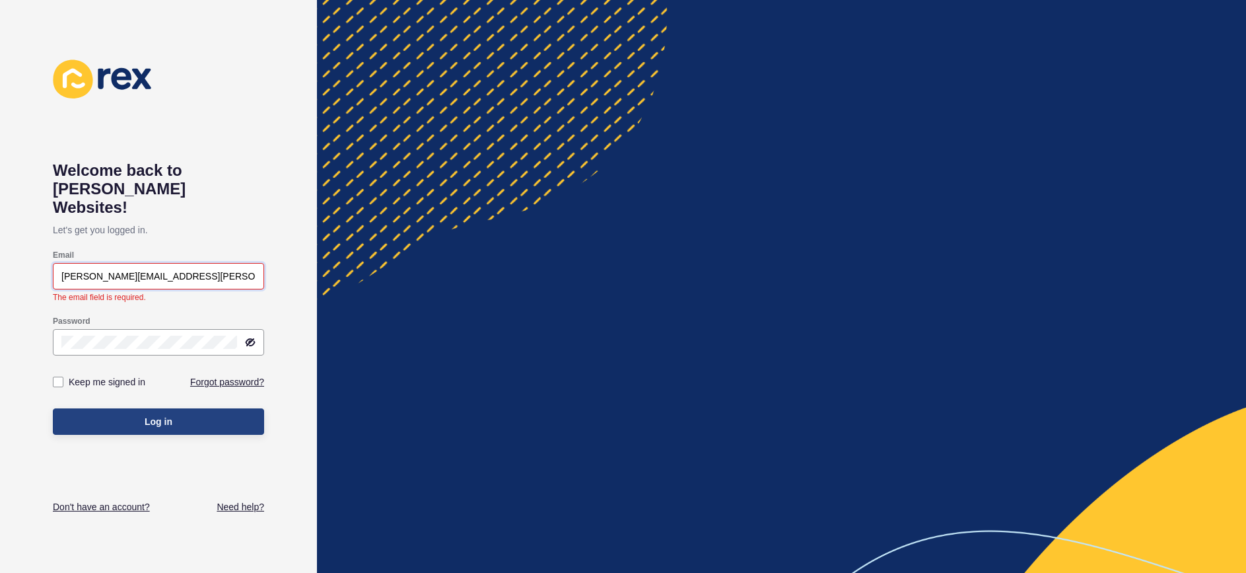 Image resolution: width=1246 pixels, height=573 pixels. Describe the element at coordinates (158, 276) in the screenshot. I see `input: e.g. name@company.com` at that location.